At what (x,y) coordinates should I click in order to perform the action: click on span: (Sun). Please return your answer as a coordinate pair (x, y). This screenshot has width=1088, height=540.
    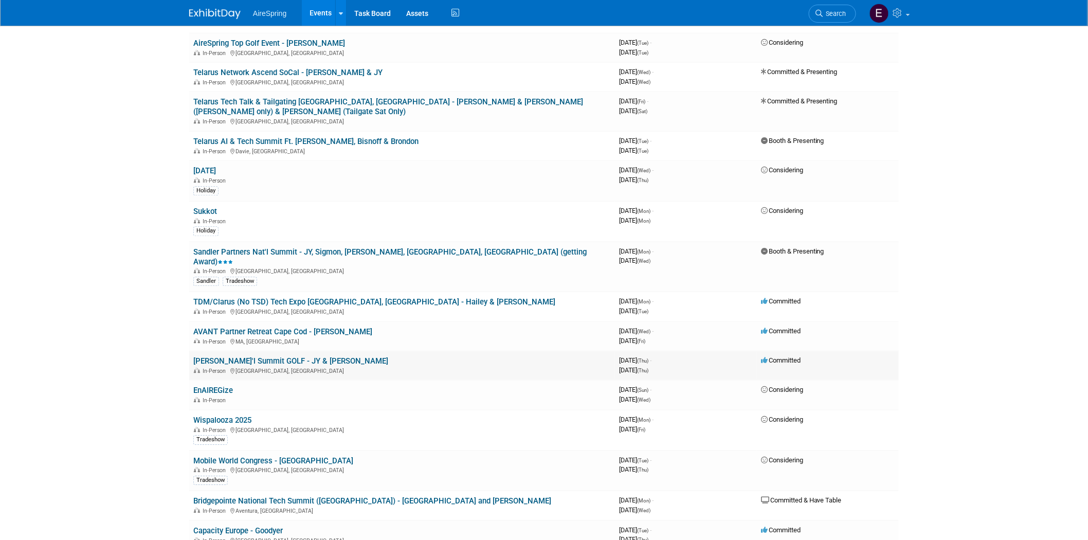
    Looking at the image, I should click on (643, 390).